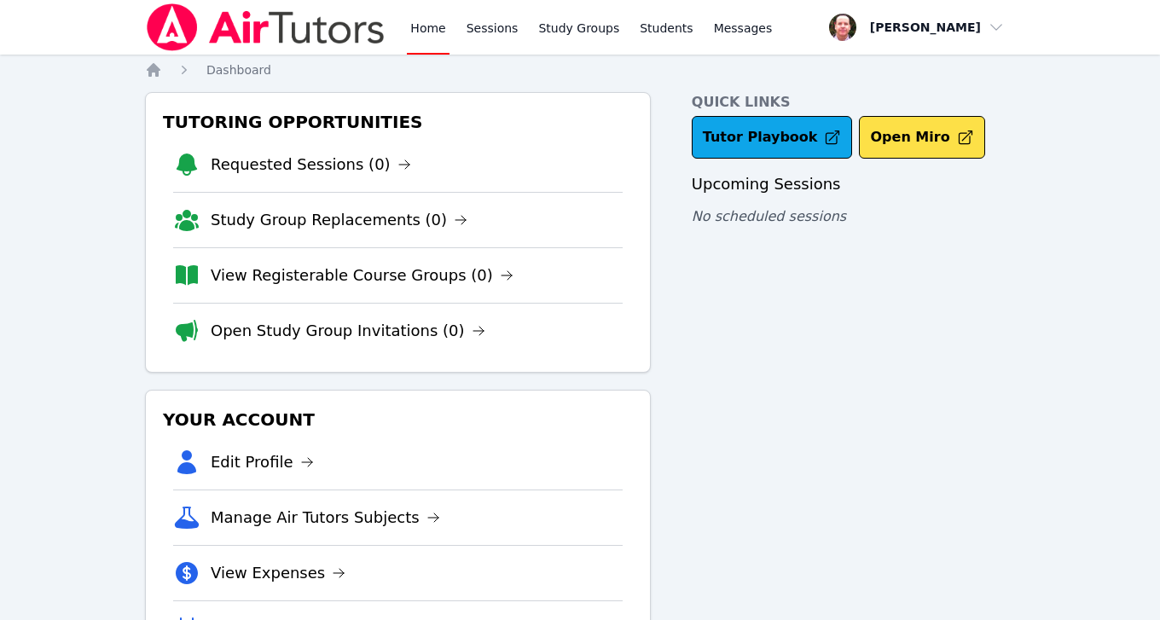 This screenshot has width=1160, height=620. Describe the element at coordinates (239, 70) in the screenshot. I see `span: Dashboard` at that location.